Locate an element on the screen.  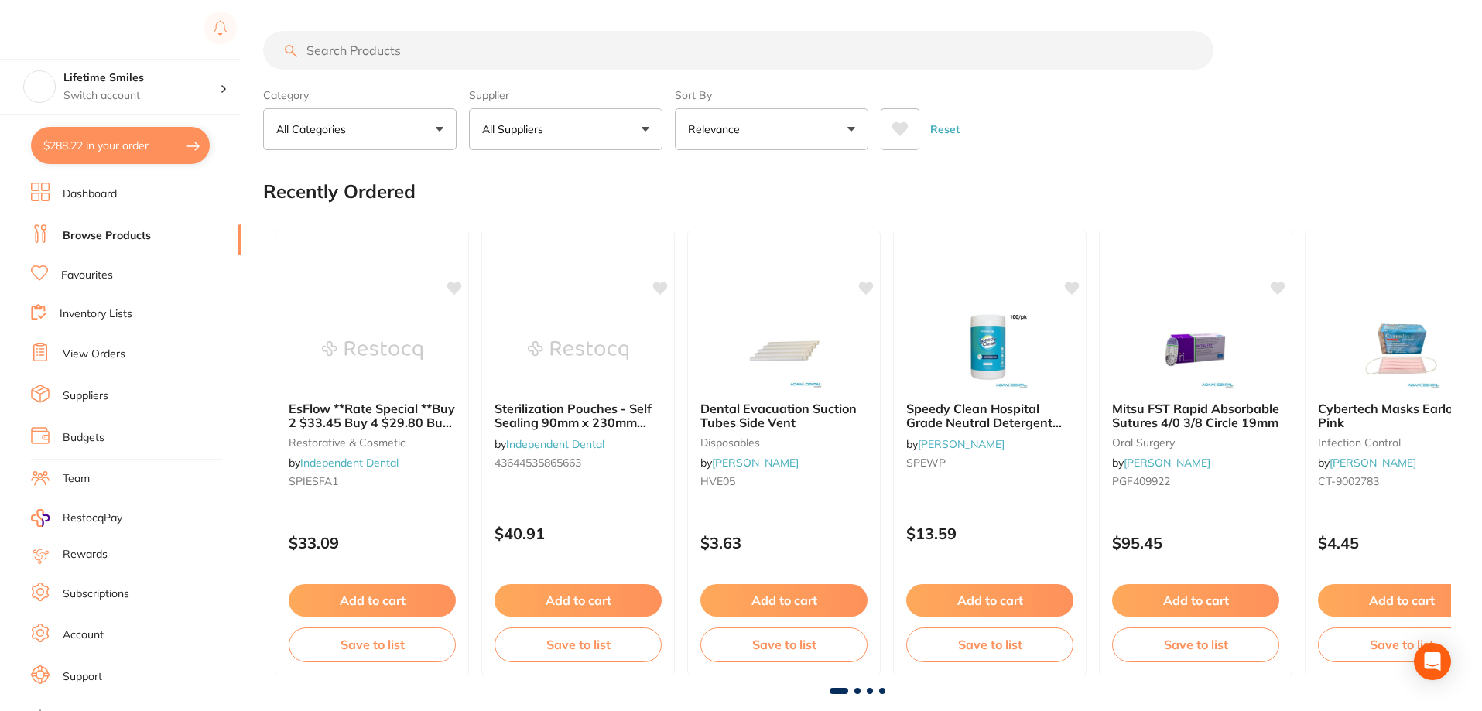
p: $40.91 is located at coordinates (578, 533).